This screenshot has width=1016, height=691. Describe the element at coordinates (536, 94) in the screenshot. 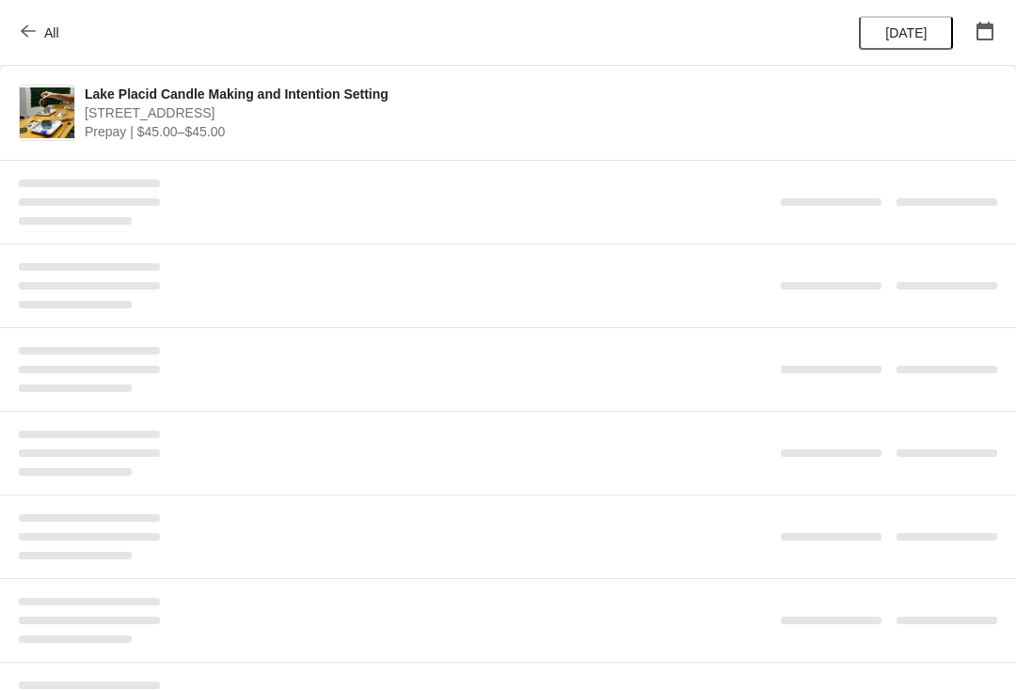

I see `span: Lake Placid Candle Making and Intention Setting` at that location.